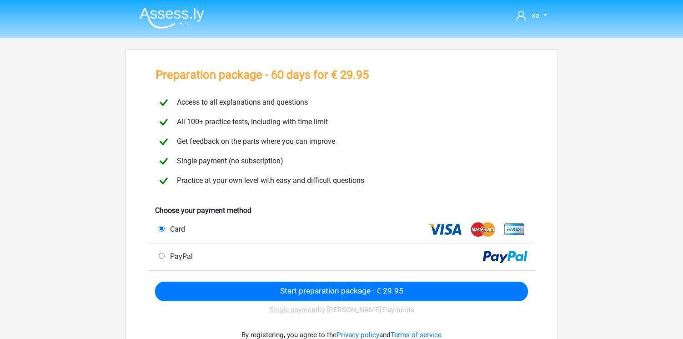 Image resolution: width=683 pixels, height=339 pixels. I want to click on a: Privacy policy, so click(358, 335).